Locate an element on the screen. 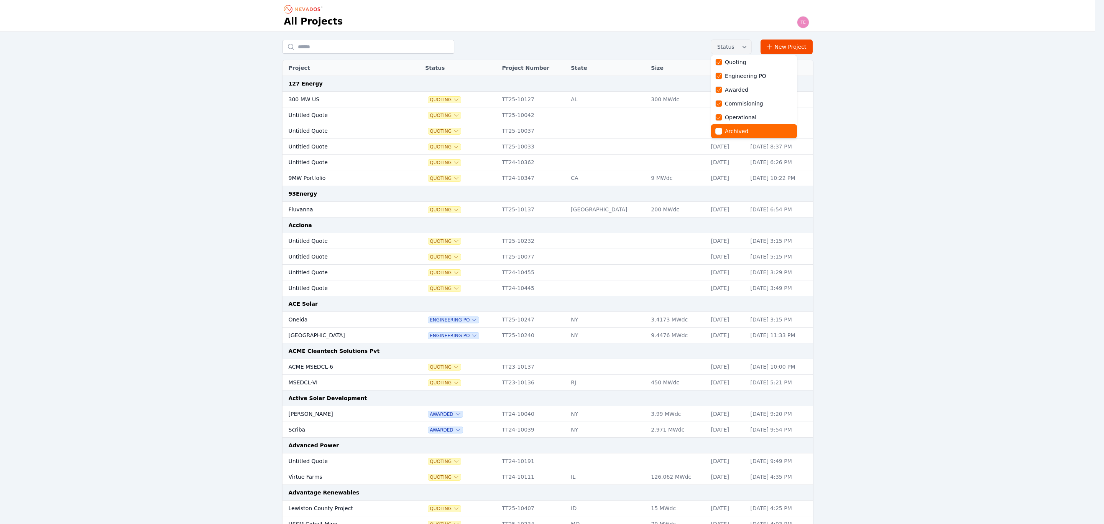 Image resolution: width=1104 pixels, height=524 pixels. span: Status is located at coordinates (724, 47).